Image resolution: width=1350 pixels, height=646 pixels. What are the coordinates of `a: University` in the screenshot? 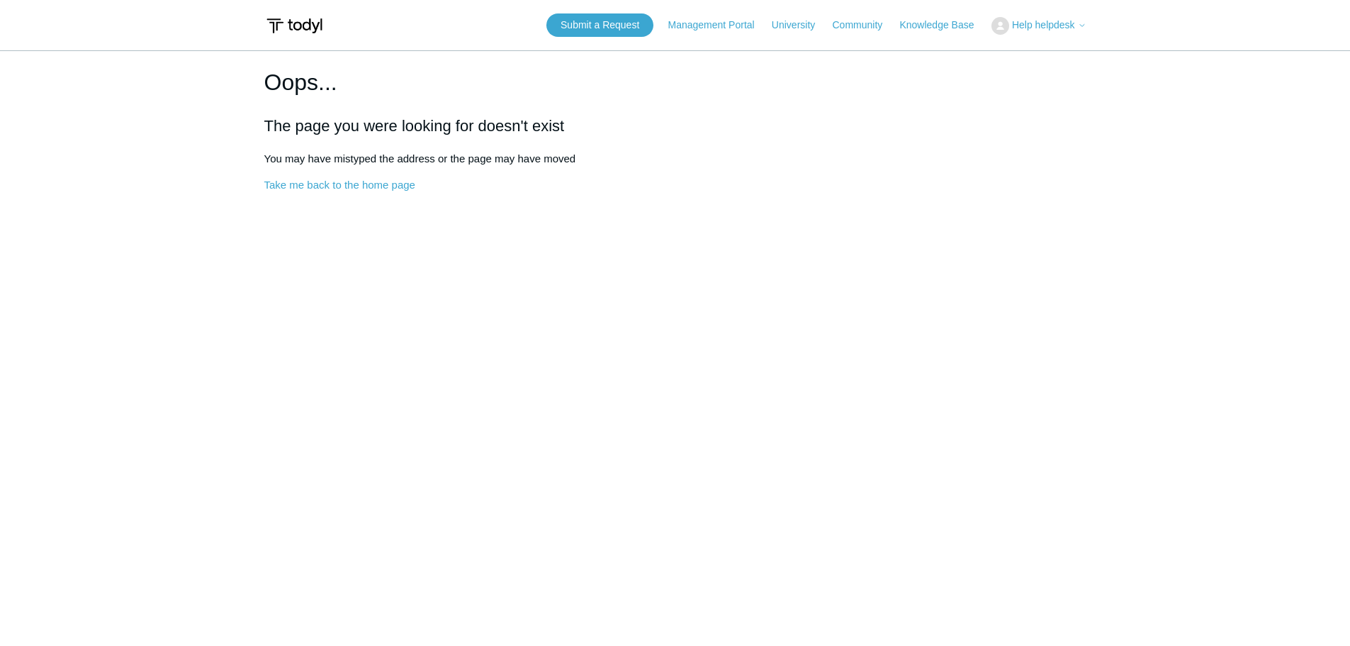 It's located at (800, 25).